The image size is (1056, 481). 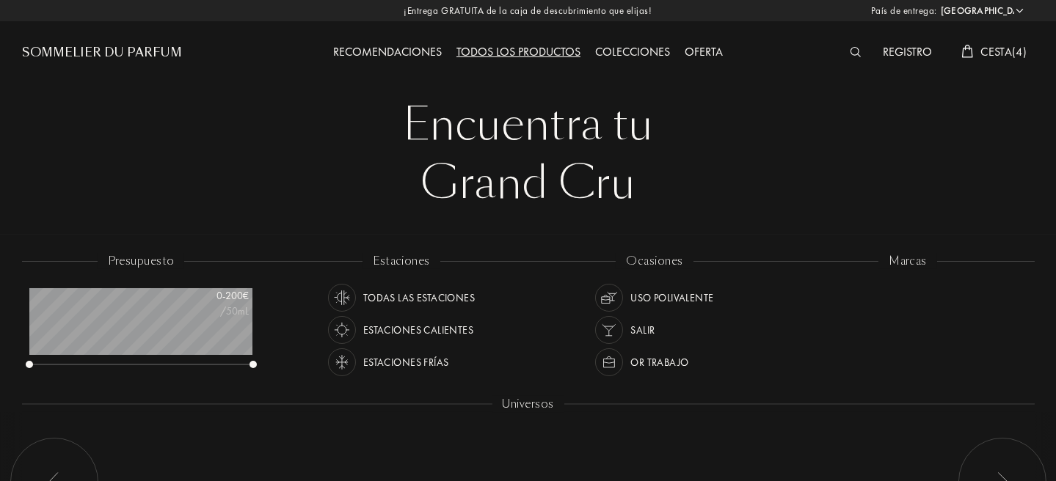 I want to click on img: usage_occasion_party_white.svg, so click(x=609, y=330).